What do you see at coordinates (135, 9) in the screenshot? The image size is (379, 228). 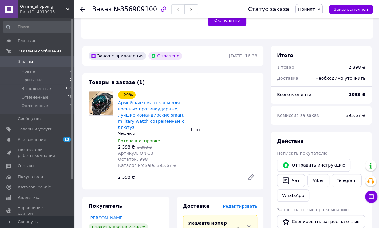 I see `span: №356909100` at bounding box center [135, 9].